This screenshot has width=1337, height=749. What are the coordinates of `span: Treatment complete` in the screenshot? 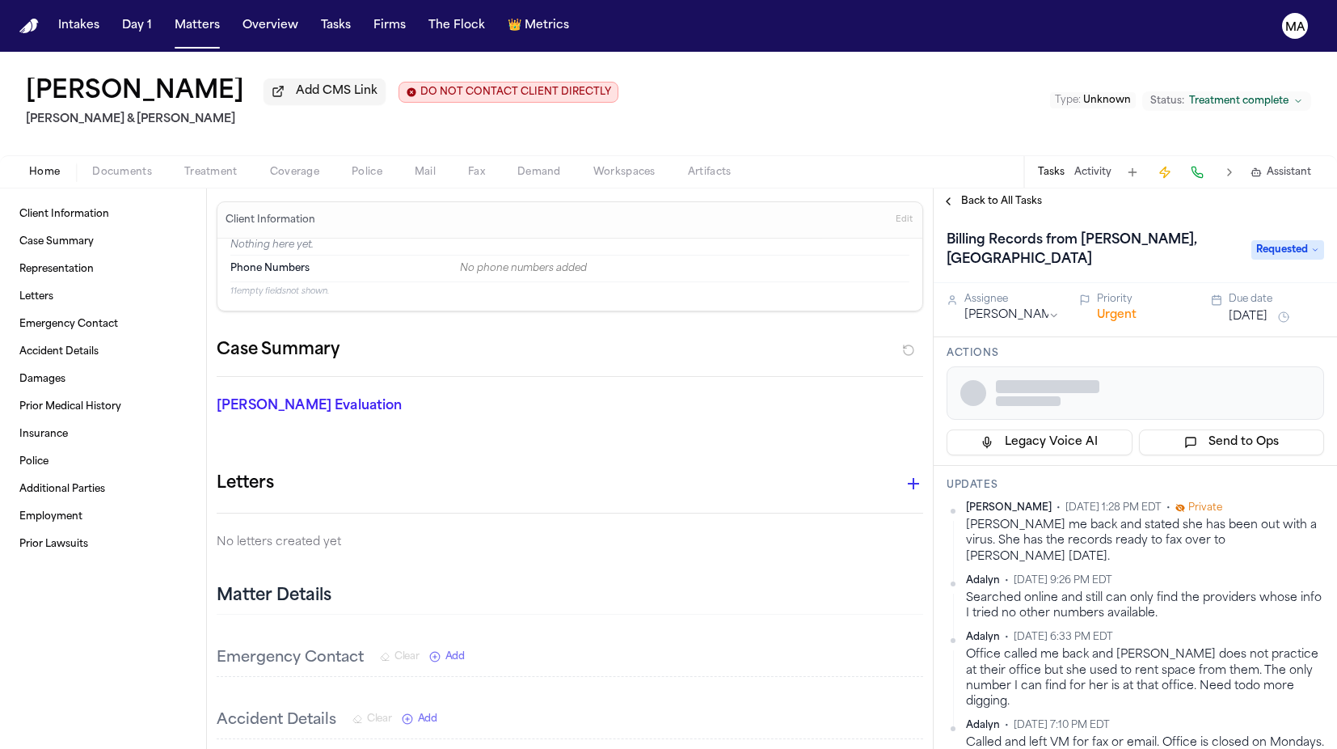 It's located at (1238, 101).